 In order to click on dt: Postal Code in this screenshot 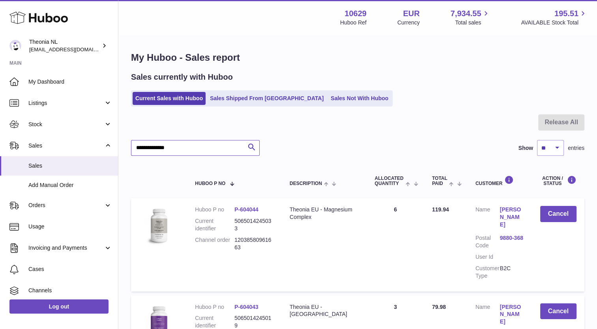, I will do `click(488, 242)`.